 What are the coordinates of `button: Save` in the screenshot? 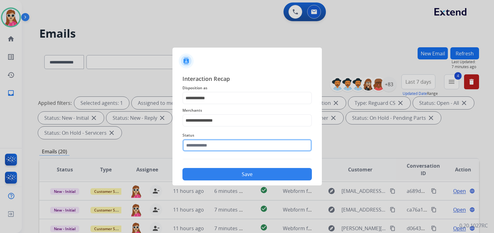 It's located at (247, 175).